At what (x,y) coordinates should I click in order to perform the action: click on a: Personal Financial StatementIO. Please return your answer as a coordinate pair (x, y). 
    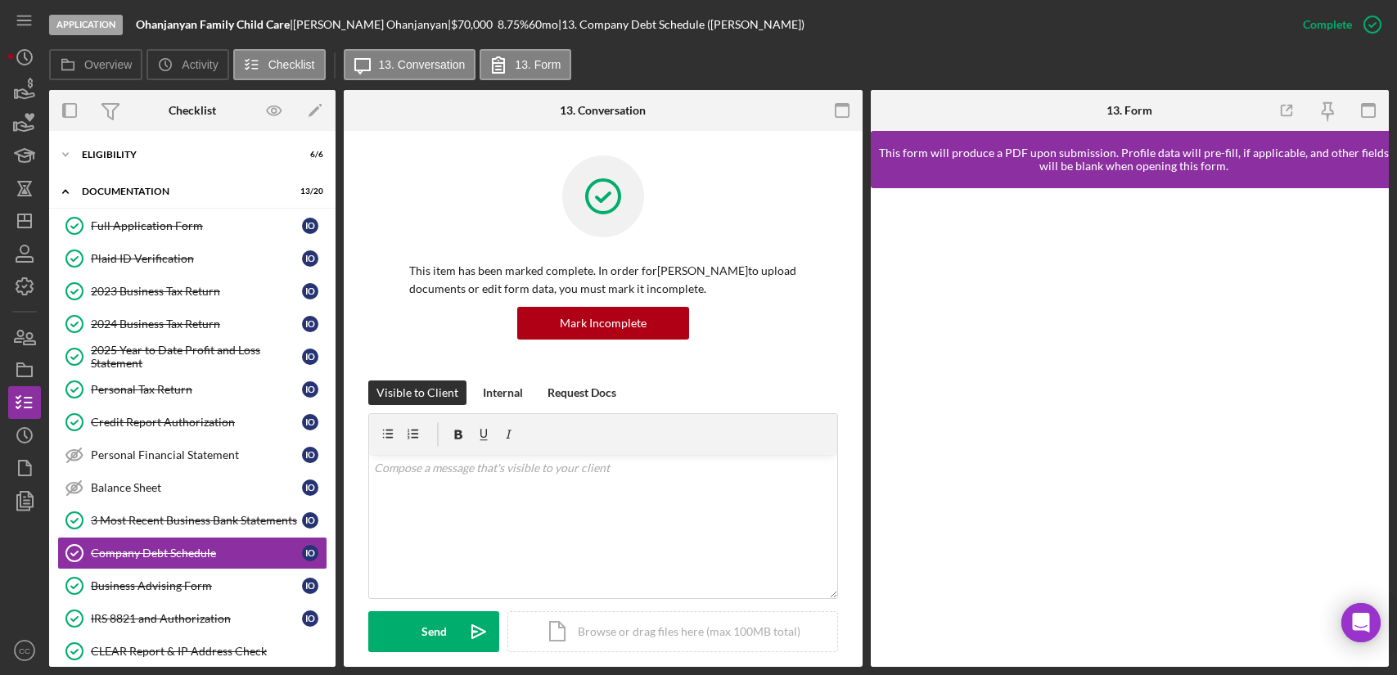
    Looking at the image, I should click on (192, 455).